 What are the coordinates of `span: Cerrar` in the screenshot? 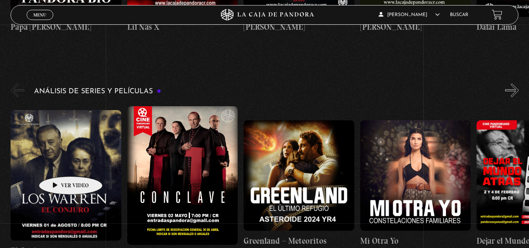 It's located at (40, 22).